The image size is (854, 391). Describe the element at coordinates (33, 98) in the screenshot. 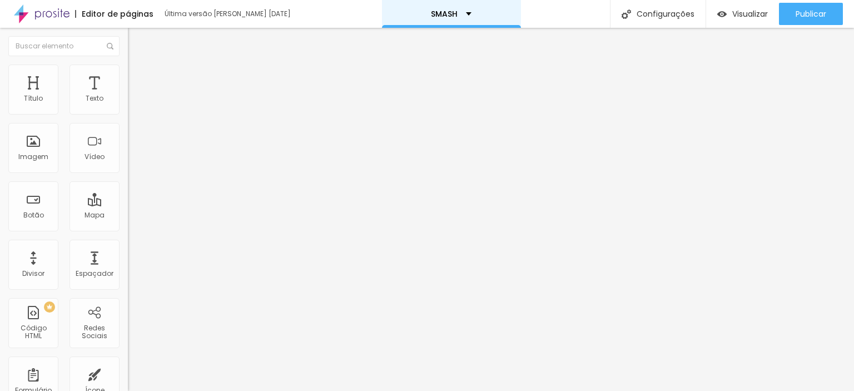

I see `div: Título` at that location.